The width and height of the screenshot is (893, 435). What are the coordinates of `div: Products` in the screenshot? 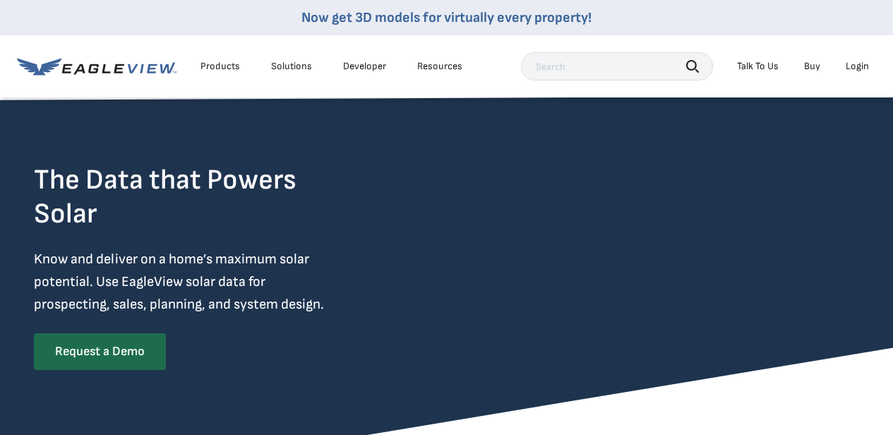 It's located at (220, 66).